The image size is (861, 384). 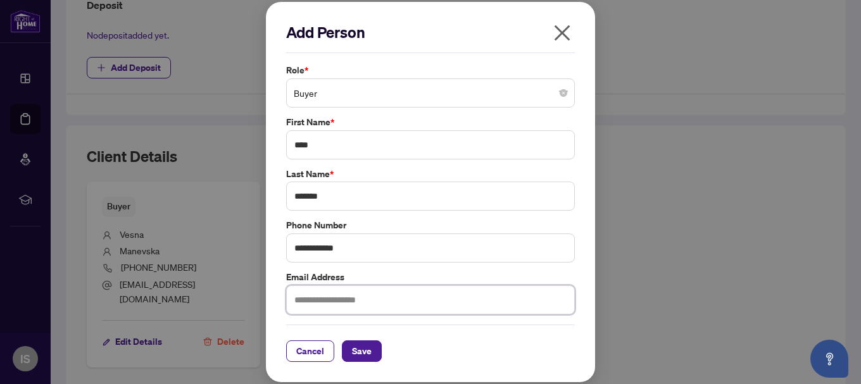 What do you see at coordinates (431, 225) in the screenshot?
I see `label: Phone Number` at bounding box center [431, 225].